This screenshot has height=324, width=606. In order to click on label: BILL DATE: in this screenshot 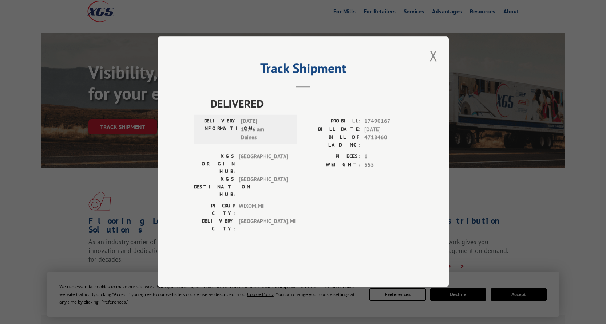, I will do `click(332, 129)`.